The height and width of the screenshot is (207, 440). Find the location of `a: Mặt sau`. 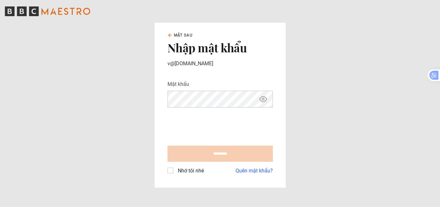

a: Mặt sau is located at coordinates (180, 35).